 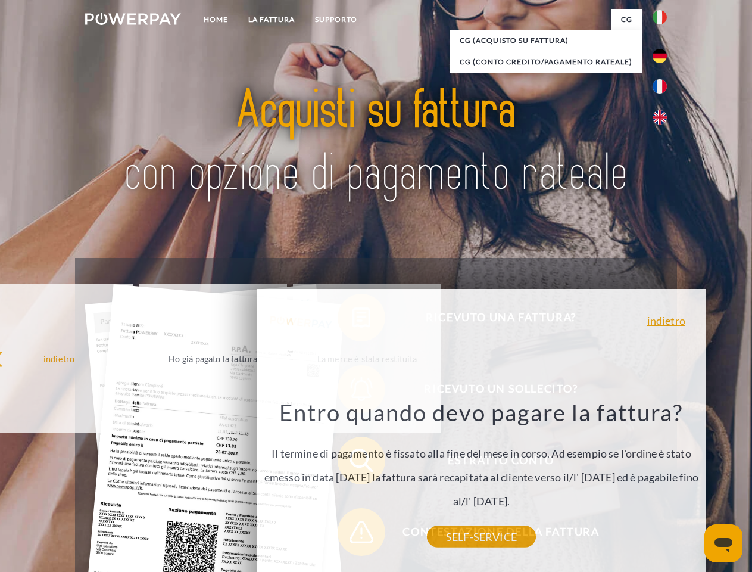 What do you see at coordinates (546, 40) in the screenshot?
I see `a: CG (Acquisto su fattura)` at bounding box center [546, 40].